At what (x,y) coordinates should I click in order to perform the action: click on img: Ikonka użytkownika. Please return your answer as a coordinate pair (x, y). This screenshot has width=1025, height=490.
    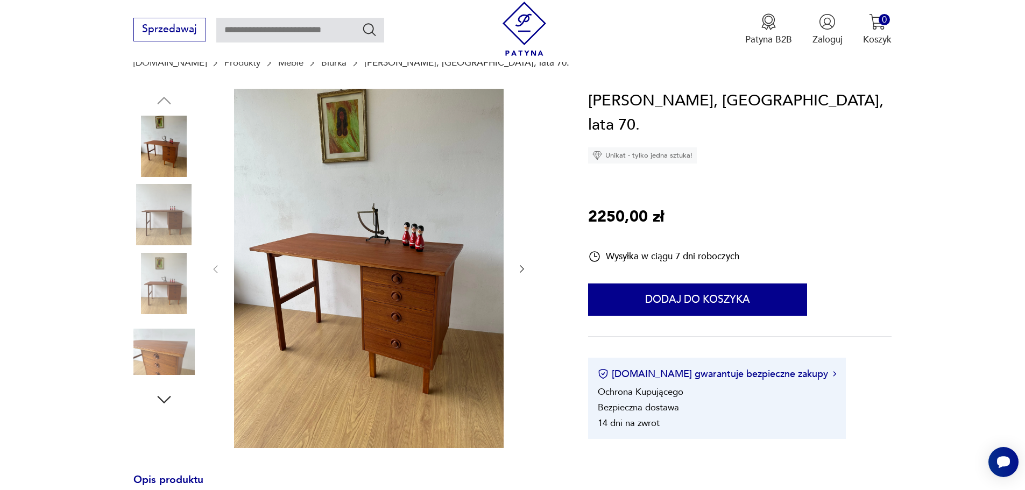
    Looking at the image, I should click on (827, 22).